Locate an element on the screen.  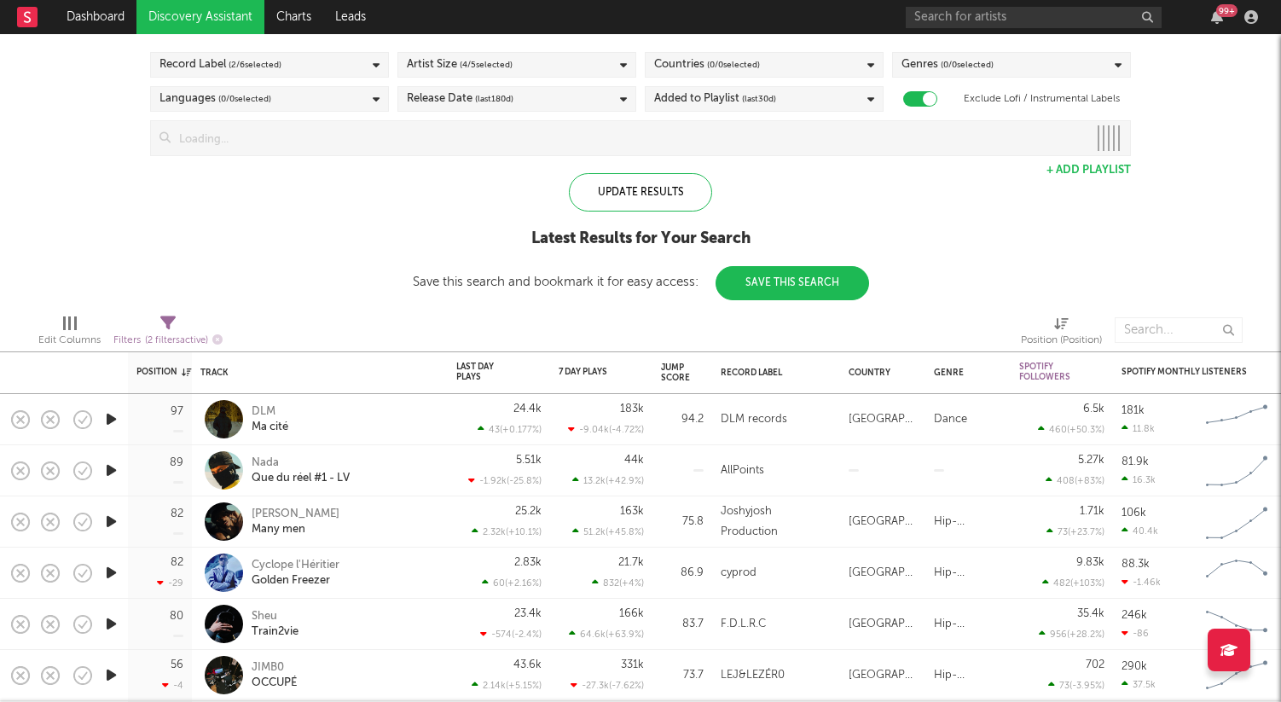
div: Languages is located at coordinates (215, 99).